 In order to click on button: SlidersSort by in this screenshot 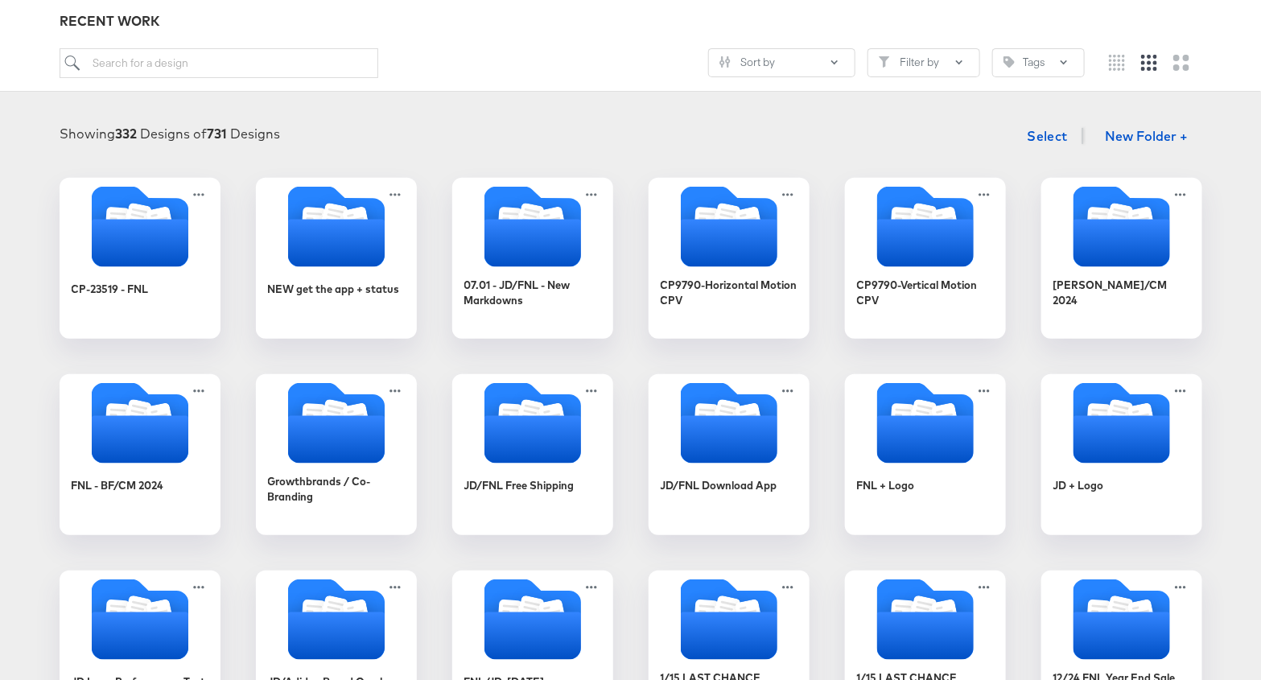, I will do `click(782, 63)`.